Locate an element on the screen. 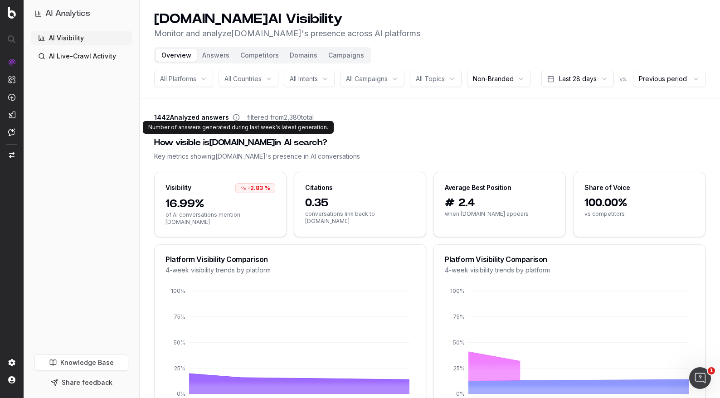 The height and width of the screenshot is (398, 720). img: Switch project is located at coordinates (12, 155).